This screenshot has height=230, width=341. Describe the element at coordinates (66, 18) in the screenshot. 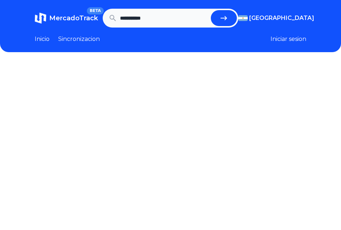

I see `a: MercadoTrackBETA` at that location.